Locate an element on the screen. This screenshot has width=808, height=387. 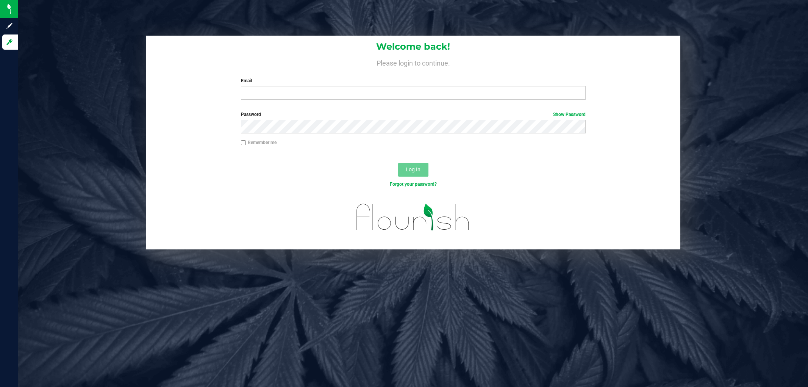
span: Password is located at coordinates (251, 114).